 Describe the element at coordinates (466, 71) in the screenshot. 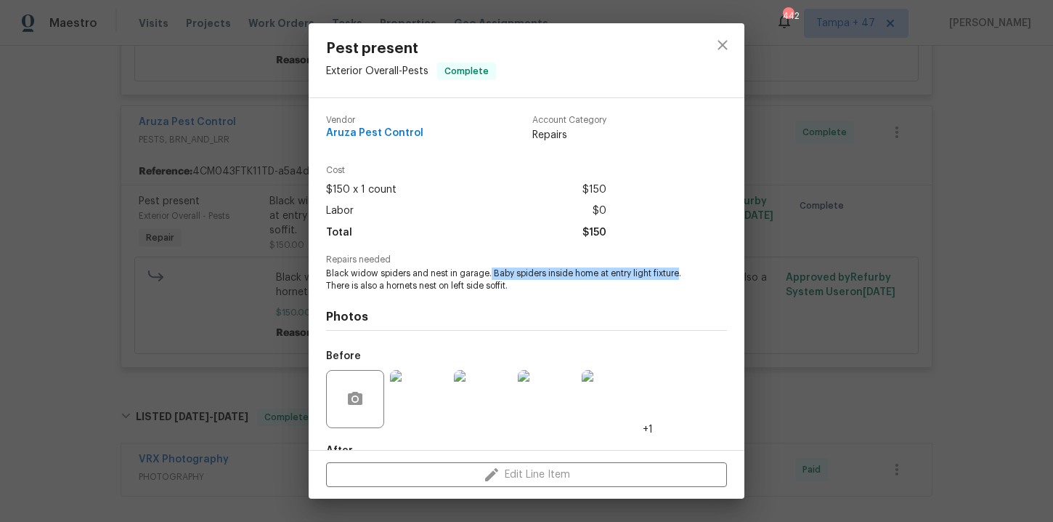

I see `span: Complete` at that location.